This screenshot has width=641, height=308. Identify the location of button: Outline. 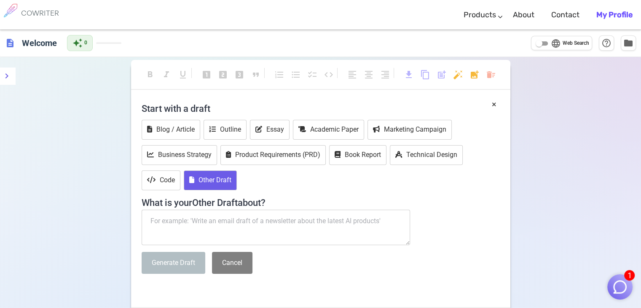
(225, 129).